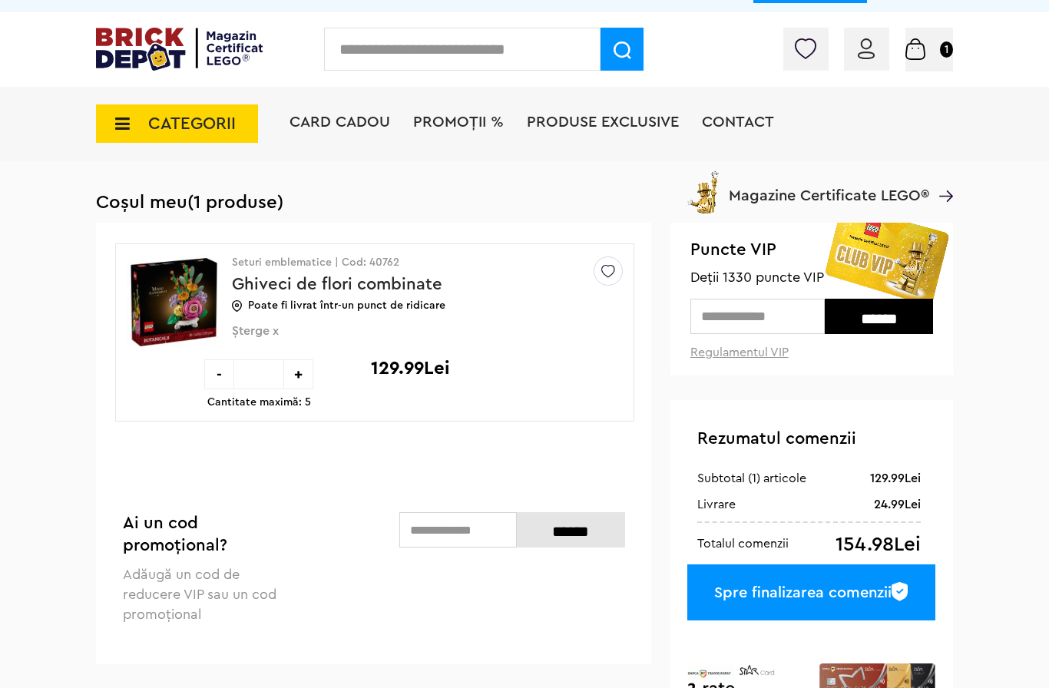 The image size is (1049, 688). Describe the element at coordinates (174, 302) in the screenshot. I see `img: Ghiveci de flori combinate` at that location.